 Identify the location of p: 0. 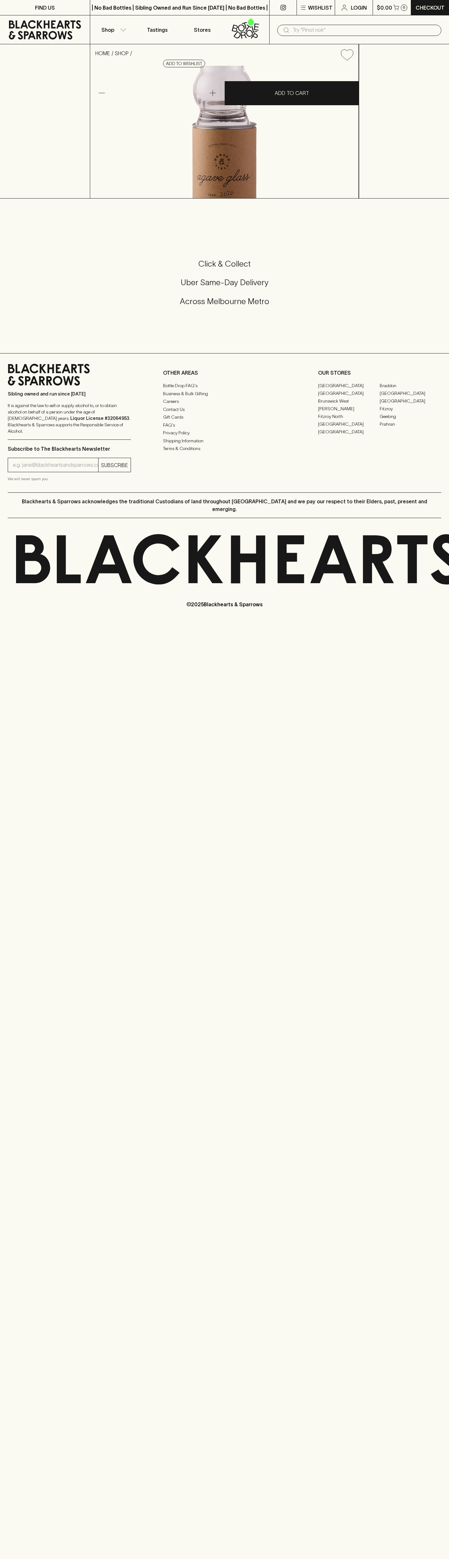
(404, 7).